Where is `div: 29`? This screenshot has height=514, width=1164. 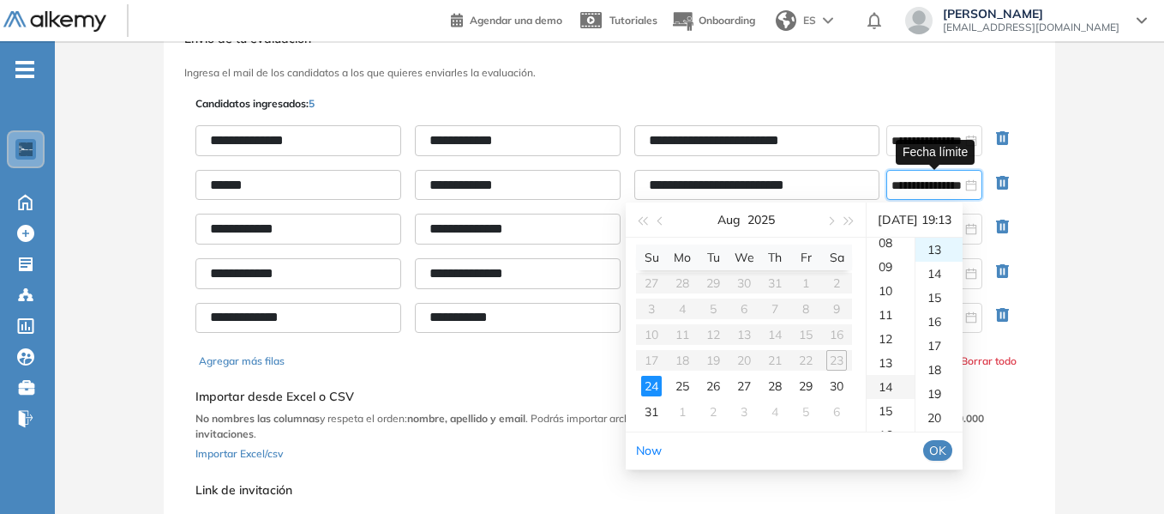 div: 29 is located at coordinates (806, 386).